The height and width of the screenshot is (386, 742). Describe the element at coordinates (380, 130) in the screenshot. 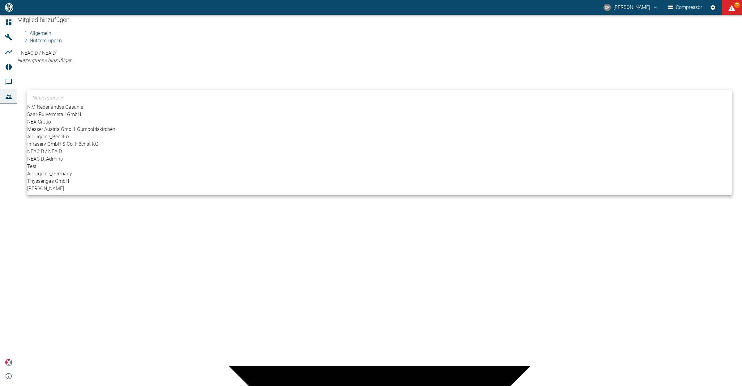

I see `li: Messer Austria GmbH_Gumpoldskirchen` at that location.